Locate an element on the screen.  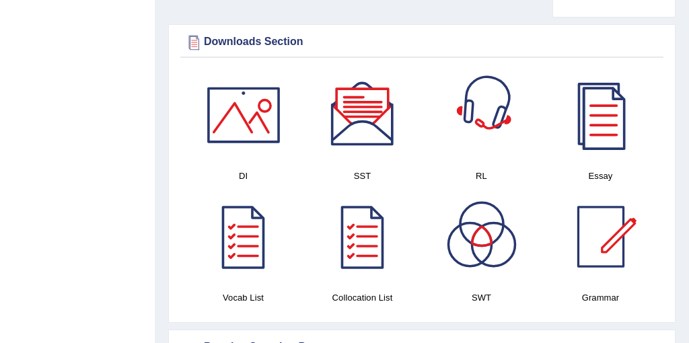
h4: Vocab List is located at coordinates (243, 297).